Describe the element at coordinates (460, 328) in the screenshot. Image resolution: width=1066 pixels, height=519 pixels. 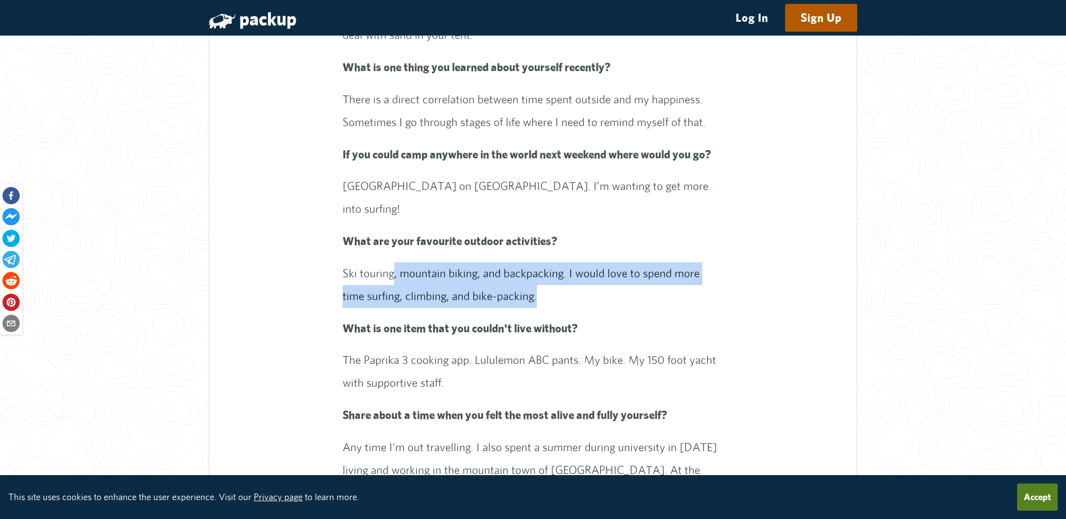
I see `strong: What is one item that you couldn't live without?` at that location.